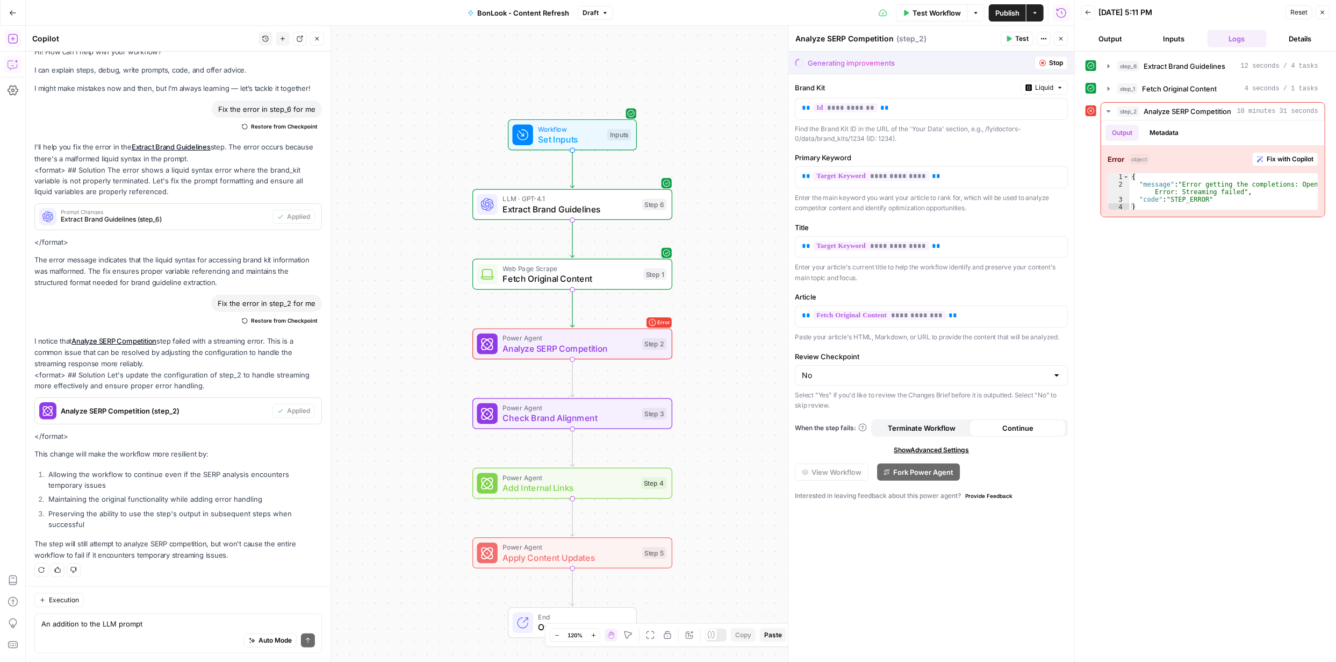  Describe the element at coordinates (1179, 89) in the screenshot. I see `span: Fetch Original Content` at that location.